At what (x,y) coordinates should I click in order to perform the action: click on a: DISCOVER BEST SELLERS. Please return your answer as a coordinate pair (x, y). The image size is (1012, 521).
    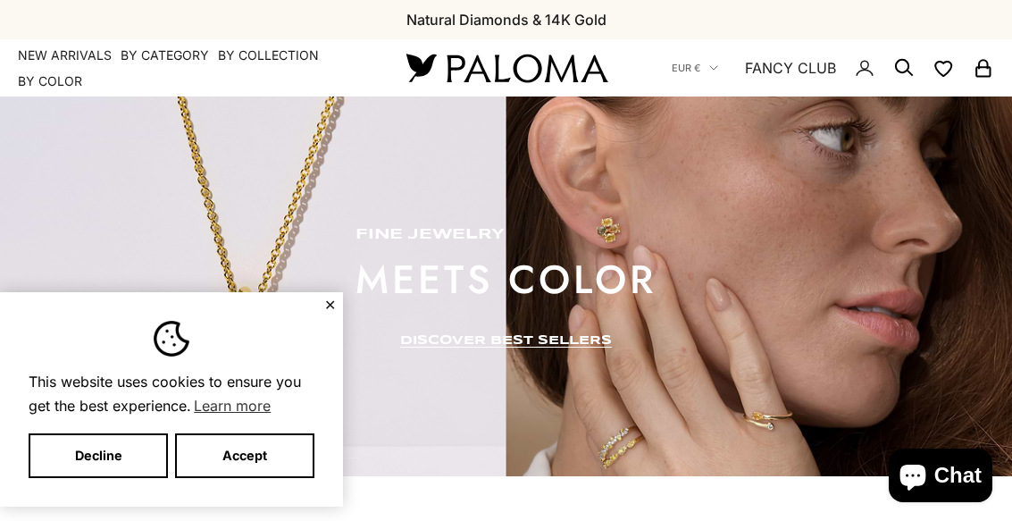
    Looking at the image, I should click on (506, 340).